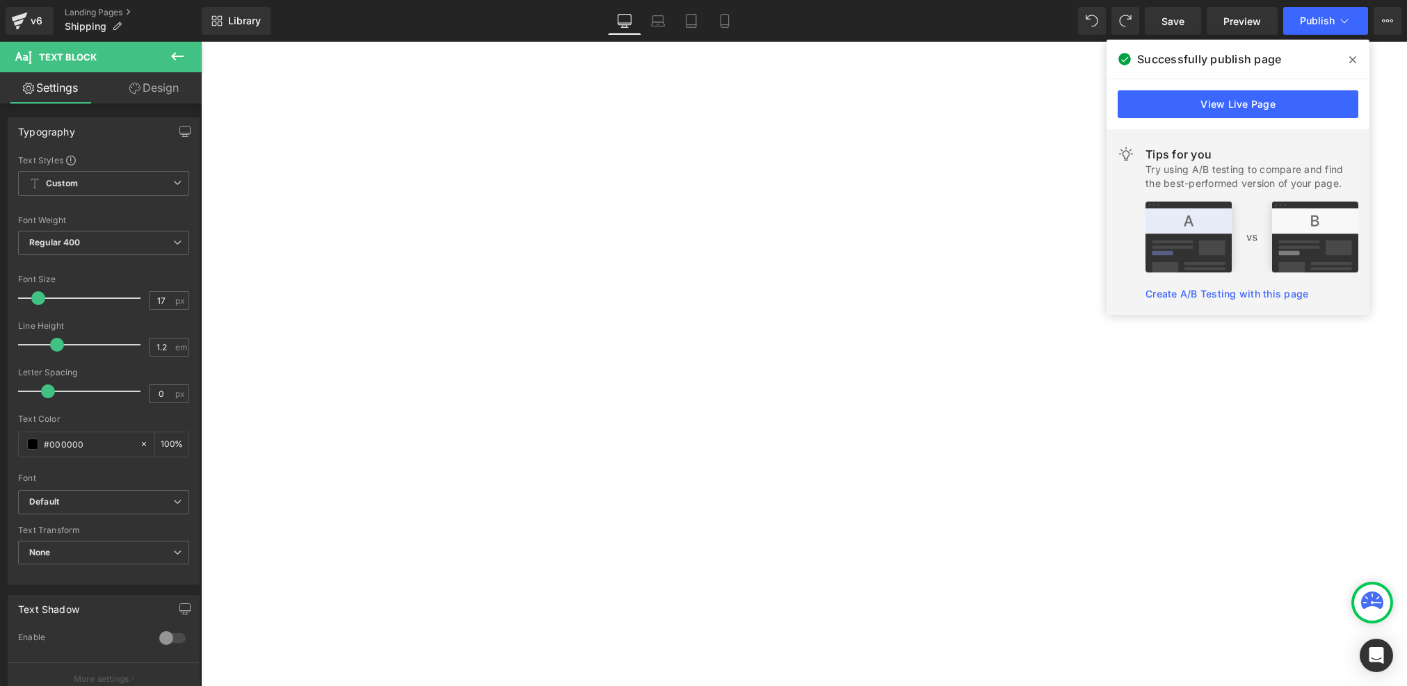 The image size is (1407, 686). Describe the element at coordinates (624, 21) in the screenshot. I see `a: Desktop` at that location.